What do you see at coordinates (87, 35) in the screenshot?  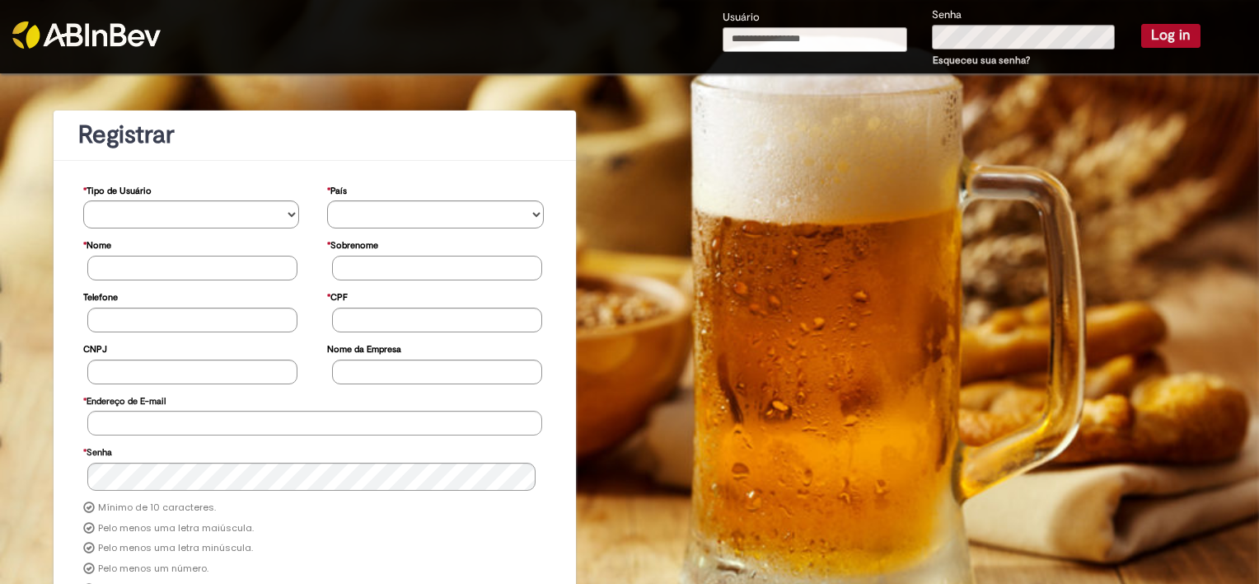 I see `img: ABInbev-white.png` at bounding box center [87, 35].